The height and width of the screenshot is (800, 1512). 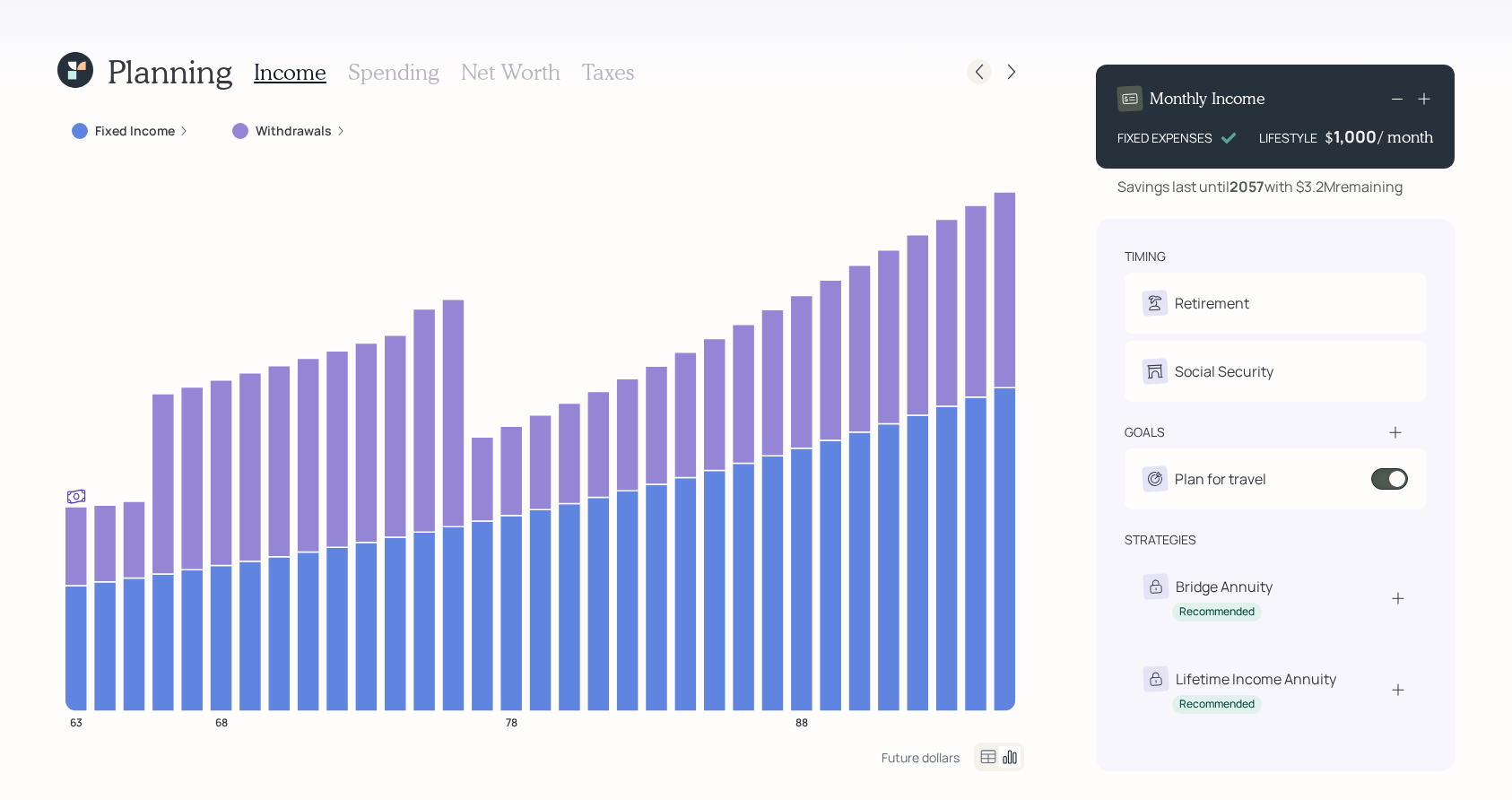 What do you see at coordinates (222, 721) in the screenshot?
I see `tspan: 68` at bounding box center [222, 721].